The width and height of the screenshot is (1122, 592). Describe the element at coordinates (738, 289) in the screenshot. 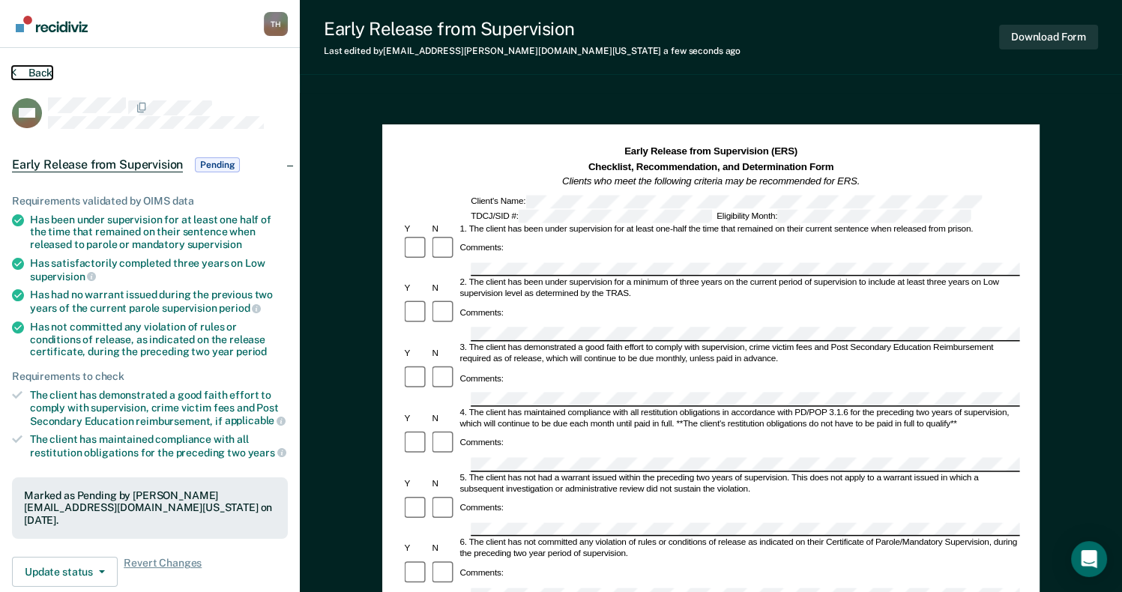

I see `div: 2. The client has been under supervision for a minimum of three years on the current period of su...` at that location.